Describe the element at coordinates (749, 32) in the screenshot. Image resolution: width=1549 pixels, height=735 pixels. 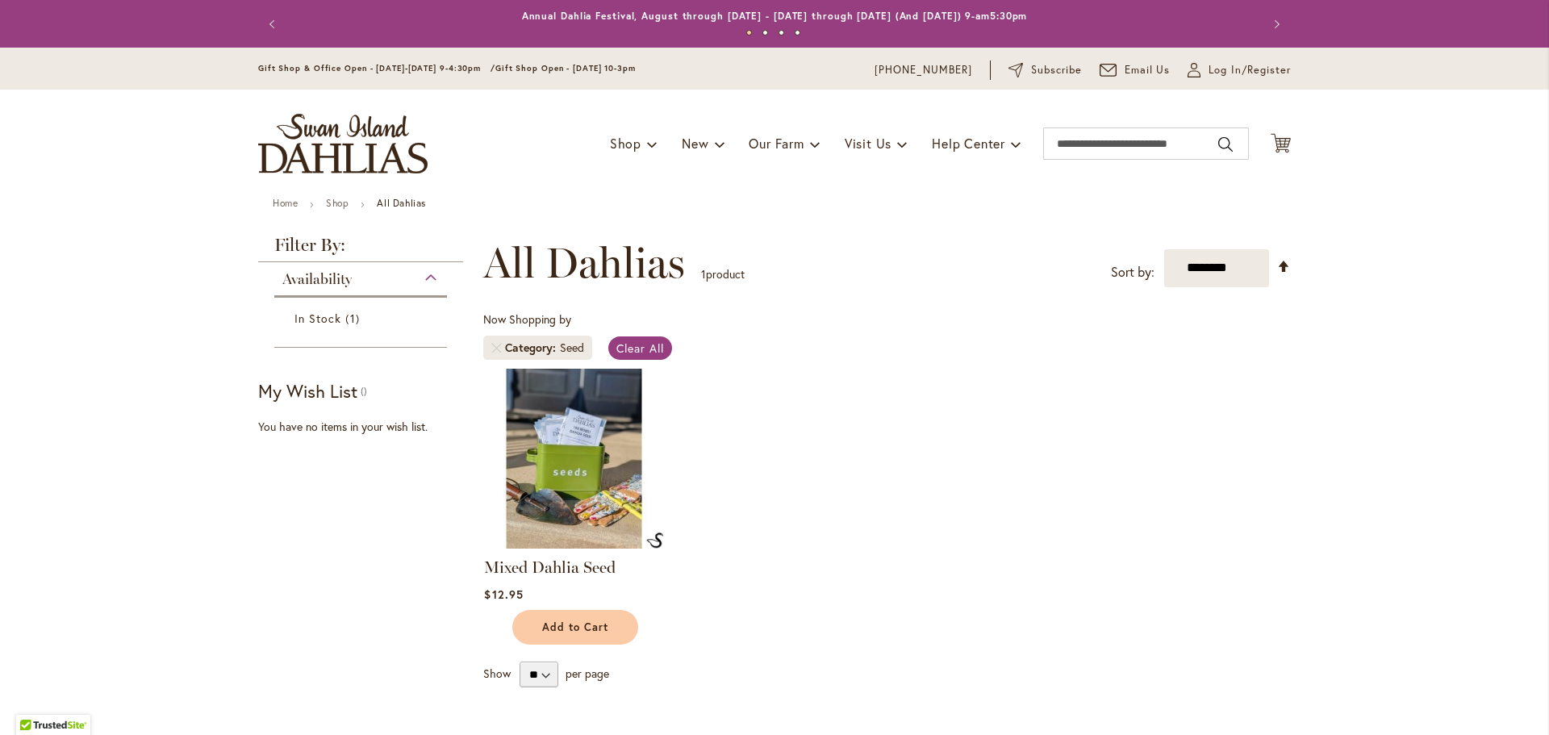
I see `button: 1 of 4` at that location.